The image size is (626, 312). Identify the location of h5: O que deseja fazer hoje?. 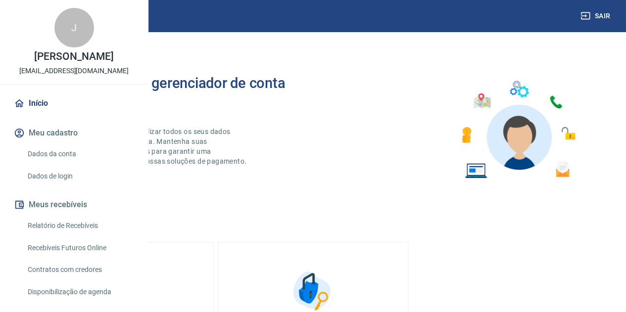
(313, 225).